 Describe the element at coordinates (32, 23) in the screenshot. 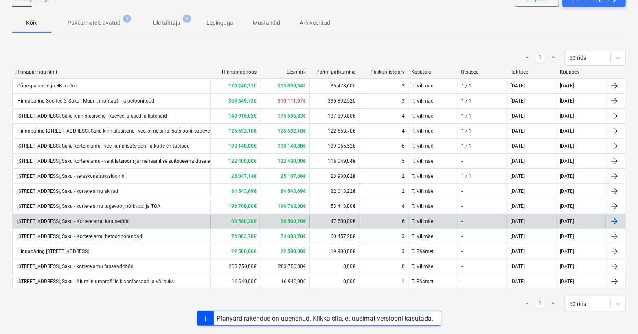

I see `p: Kõik` at that location.